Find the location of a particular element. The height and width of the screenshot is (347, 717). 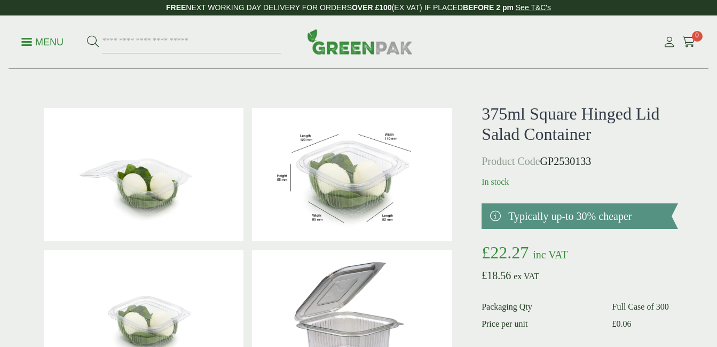

strong: OVER £100 is located at coordinates (372, 7).